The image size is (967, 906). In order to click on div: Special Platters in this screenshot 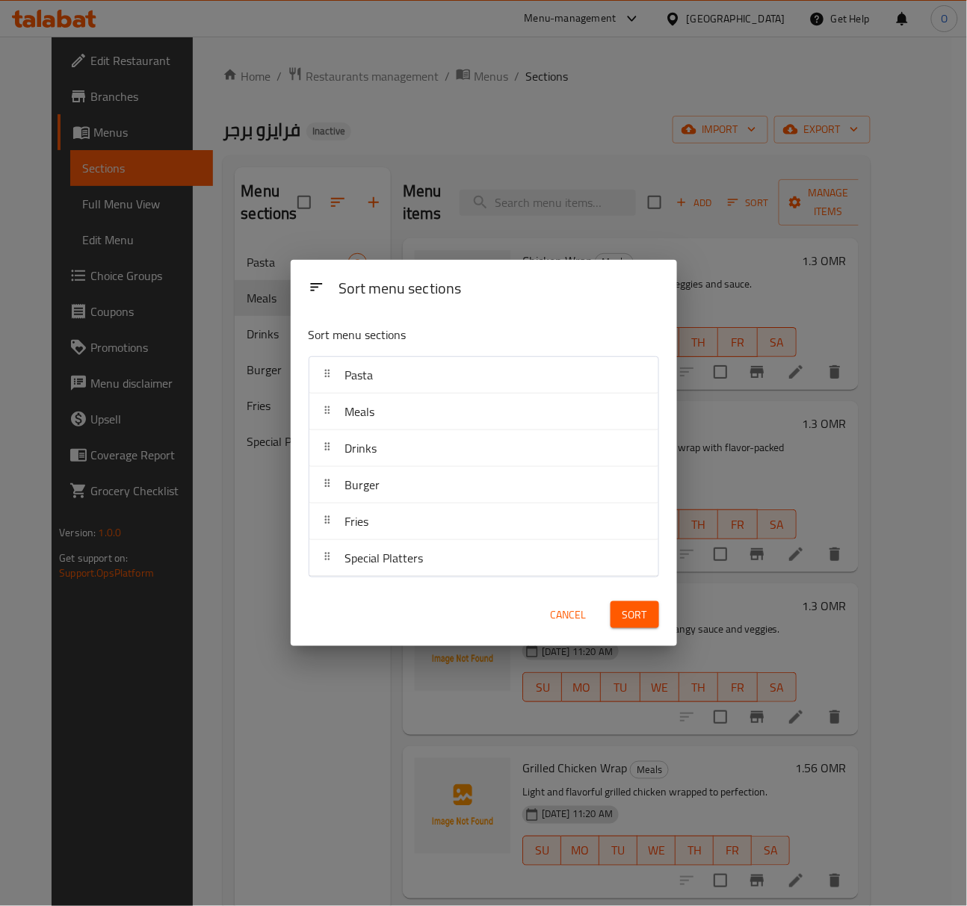, I will do `click(483, 558)`.